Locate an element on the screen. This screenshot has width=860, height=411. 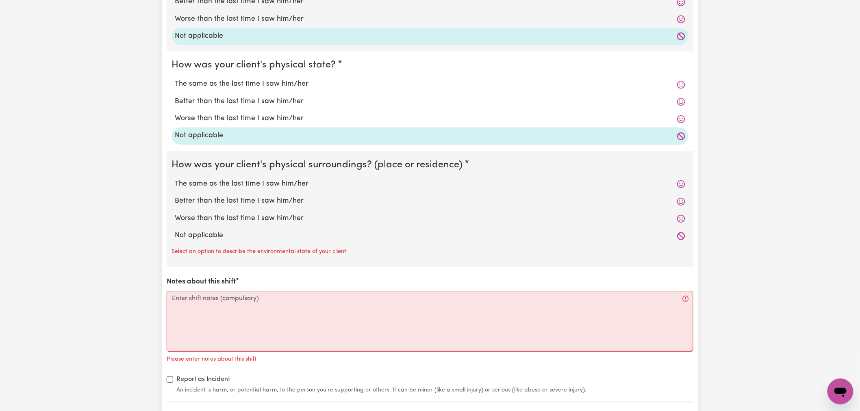
label: Report as Incident is located at coordinates (203, 380).